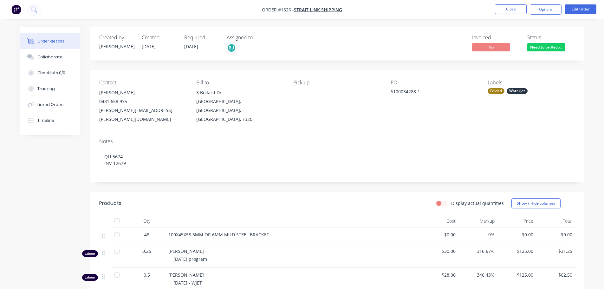 Image resolution: width=604 pixels, height=289 pixels. What do you see at coordinates (219, 234) in the screenshot?
I see `span: 100X45X55 5MM OR 6MM MILD STEEL BRACKET` at bounding box center [219, 234].